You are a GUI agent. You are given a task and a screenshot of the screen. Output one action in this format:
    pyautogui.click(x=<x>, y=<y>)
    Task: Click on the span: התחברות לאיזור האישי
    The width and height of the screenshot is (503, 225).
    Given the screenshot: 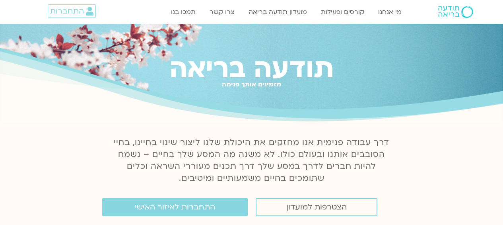 What is the action you would take?
    pyautogui.click(x=175, y=207)
    